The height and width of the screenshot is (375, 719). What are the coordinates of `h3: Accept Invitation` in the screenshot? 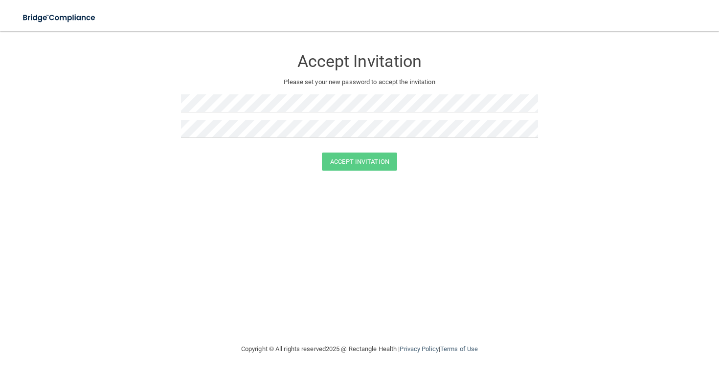 It's located at (360, 61).